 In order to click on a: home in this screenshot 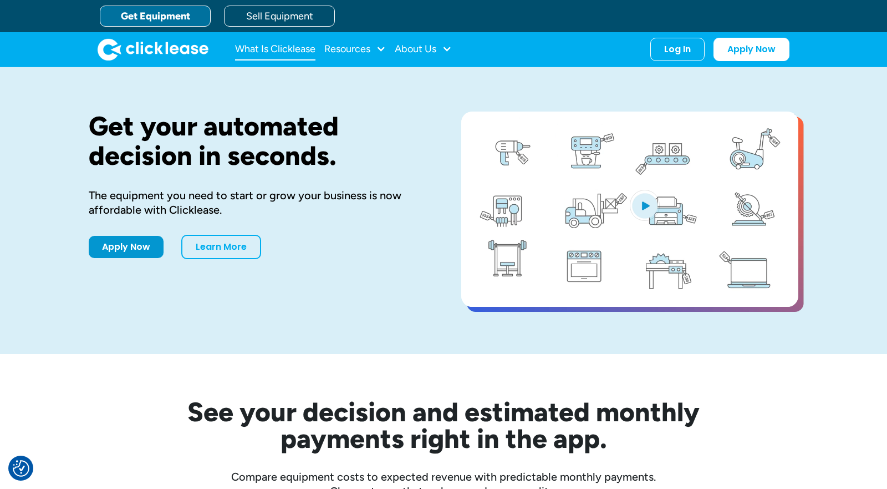, I will do `click(153, 49)`.